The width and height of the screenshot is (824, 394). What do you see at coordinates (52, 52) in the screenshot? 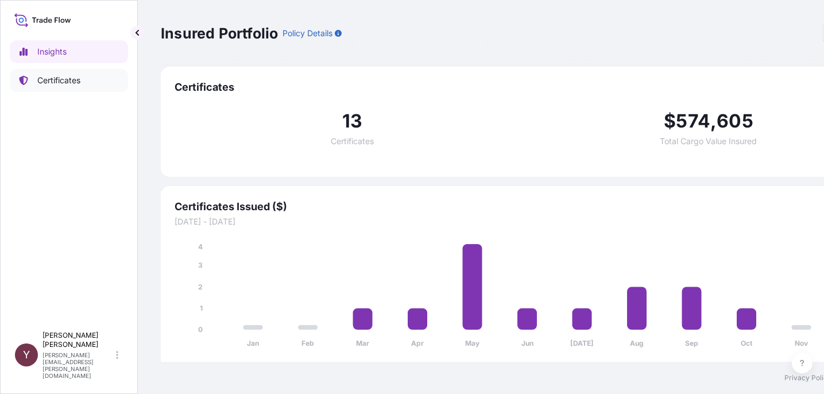
I see `p: Insights` at bounding box center [52, 52].